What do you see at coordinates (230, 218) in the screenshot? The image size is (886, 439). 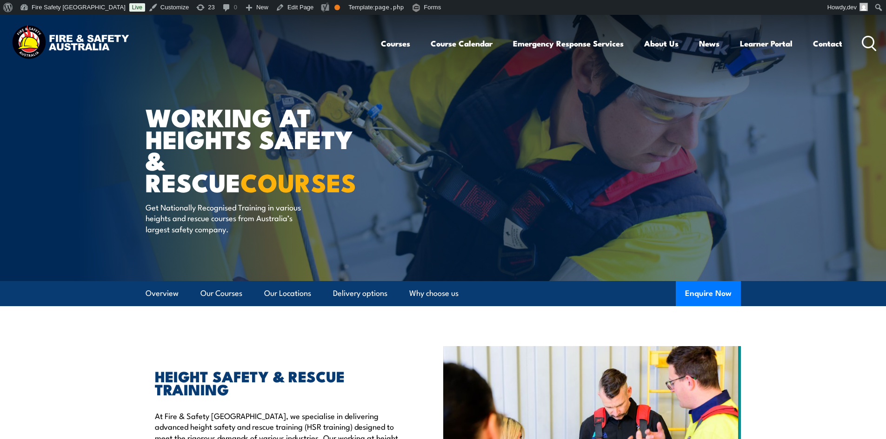 I see `p: Get Nationally Recognised Training in various heights and rescue courses from Australia’s largest...` at bounding box center [230, 218].